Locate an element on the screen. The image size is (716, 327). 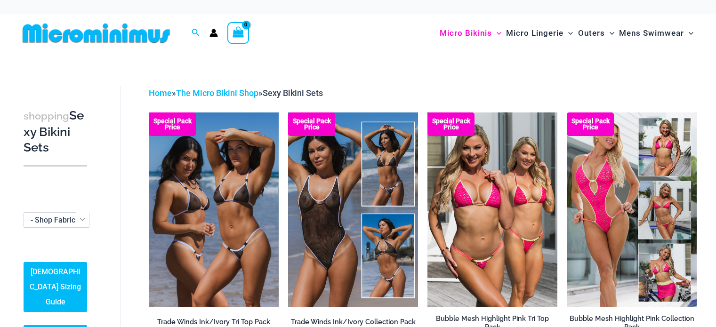
a: Collection Pack F Collection Pack BCollection Pack B is located at coordinates (632, 210).